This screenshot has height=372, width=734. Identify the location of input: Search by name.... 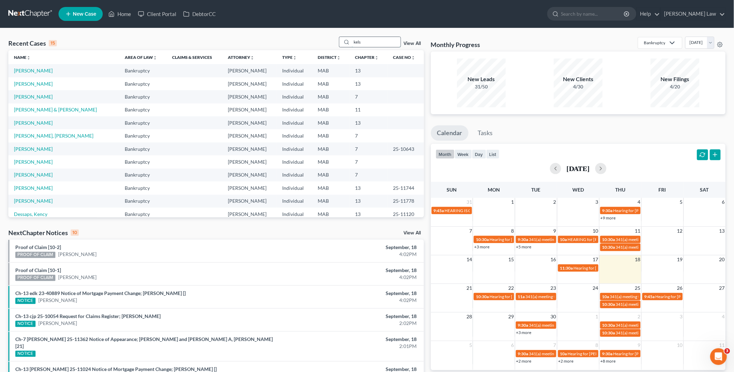
(376, 42).